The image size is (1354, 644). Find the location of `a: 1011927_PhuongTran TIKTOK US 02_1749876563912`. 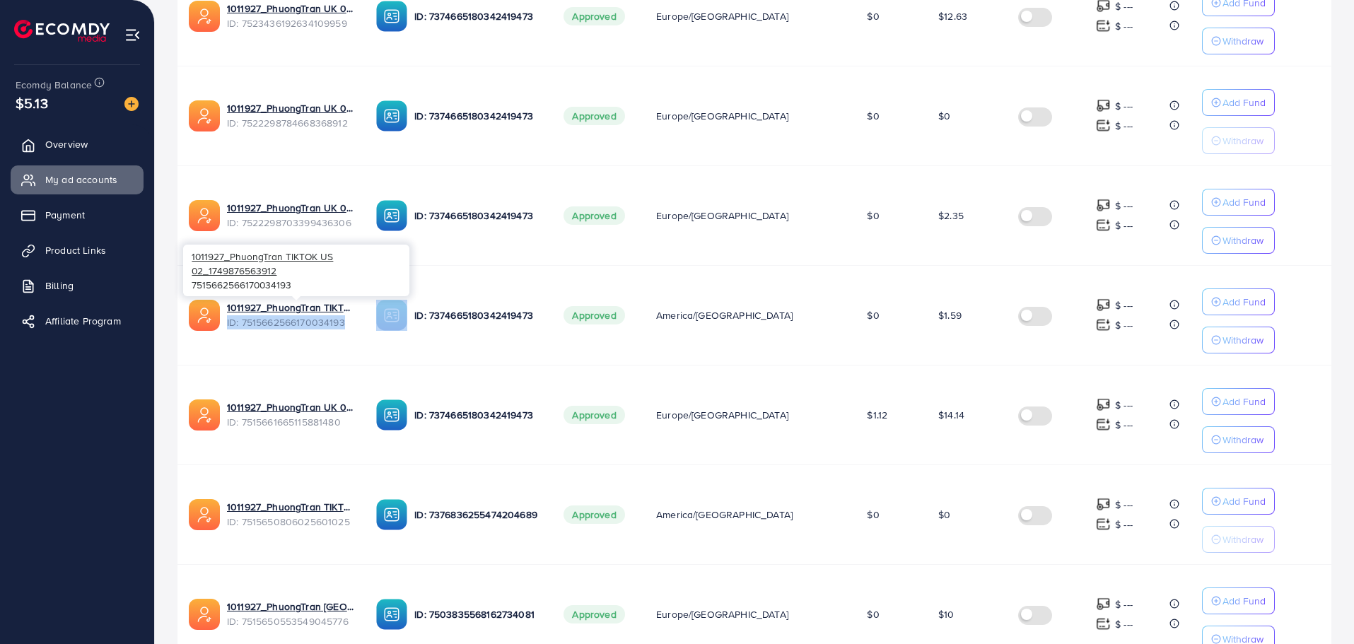

a: 1011927_PhuongTran TIKTOK US 02_1749876563912 is located at coordinates (290, 308).